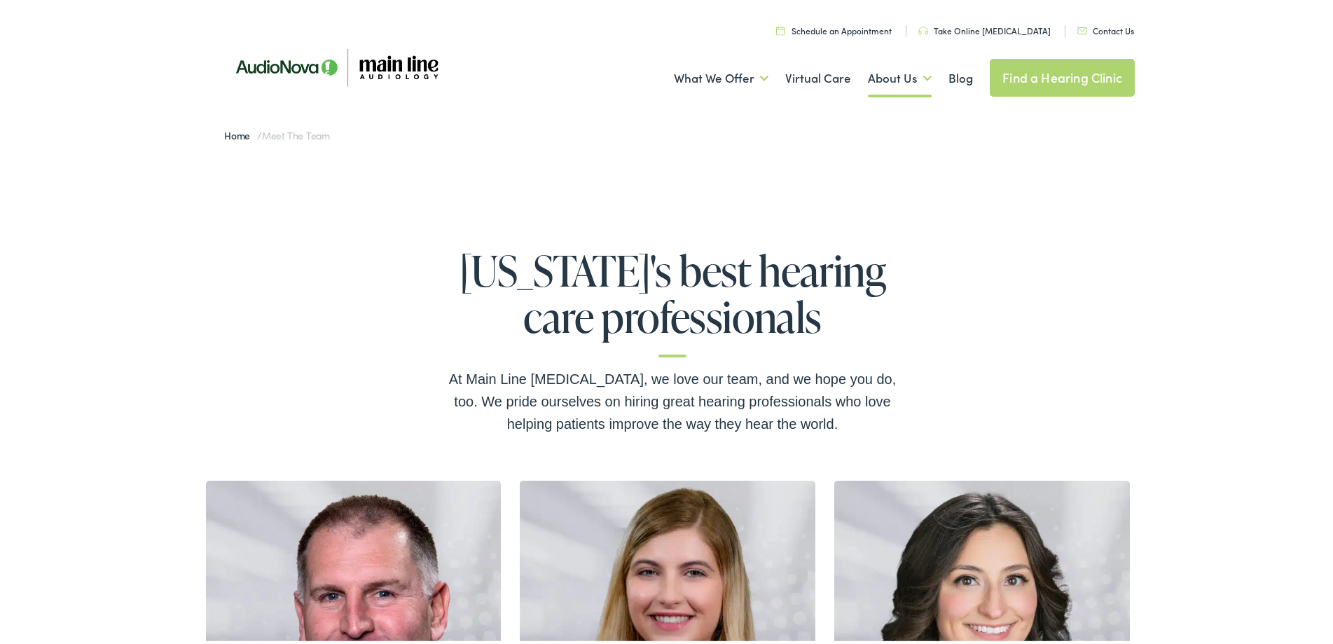 This screenshot has width=1333, height=644. I want to click on a: What We Offer, so click(721, 76).